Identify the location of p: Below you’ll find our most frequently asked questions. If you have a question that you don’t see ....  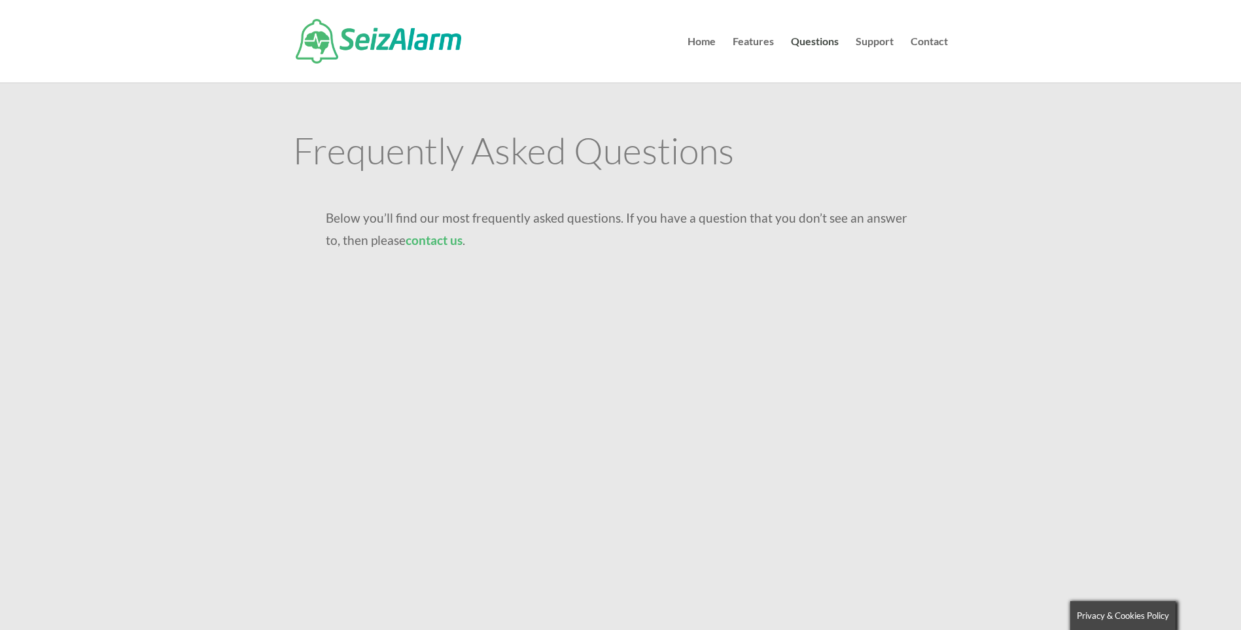
(620, 229).